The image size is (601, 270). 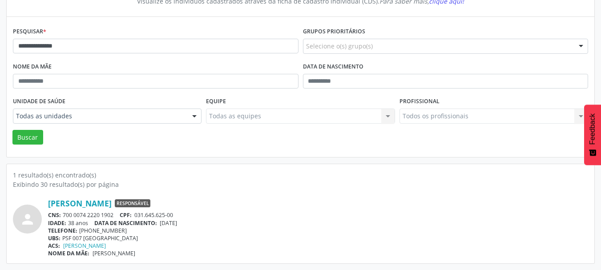 I want to click on span: Feedback, so click(x=593, y=129).